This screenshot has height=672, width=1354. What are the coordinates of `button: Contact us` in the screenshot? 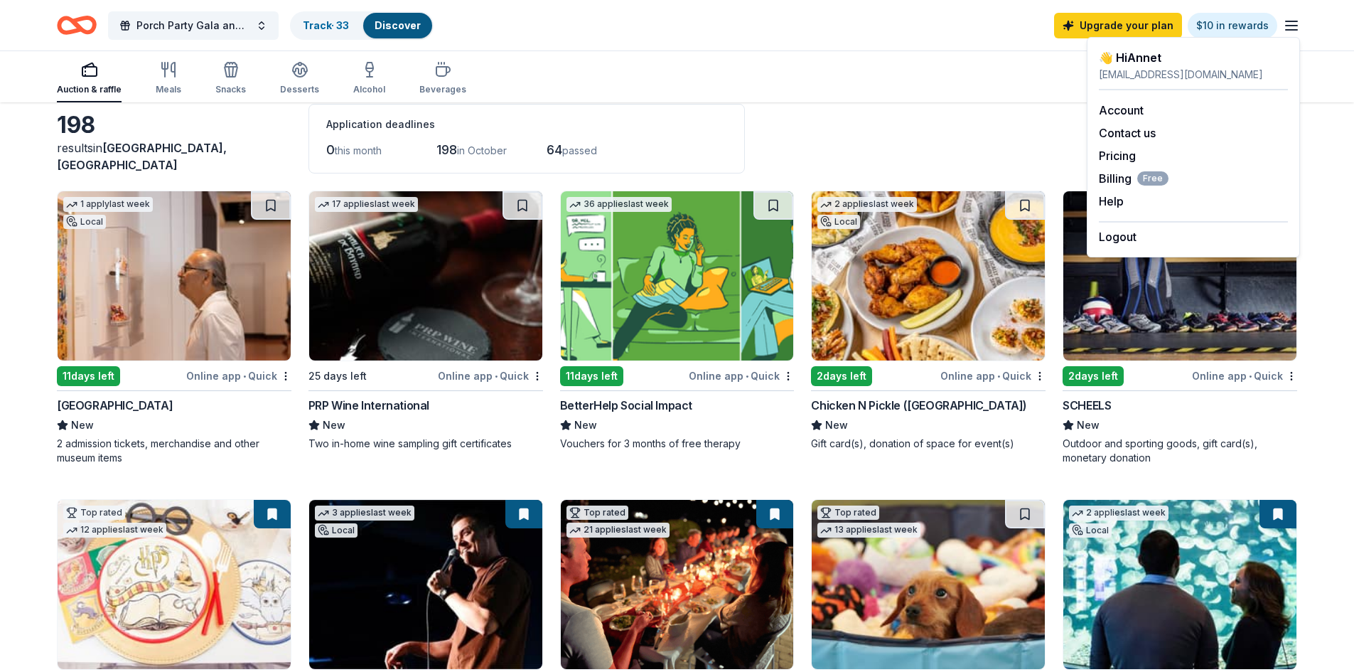 It's located at (1127, 133).